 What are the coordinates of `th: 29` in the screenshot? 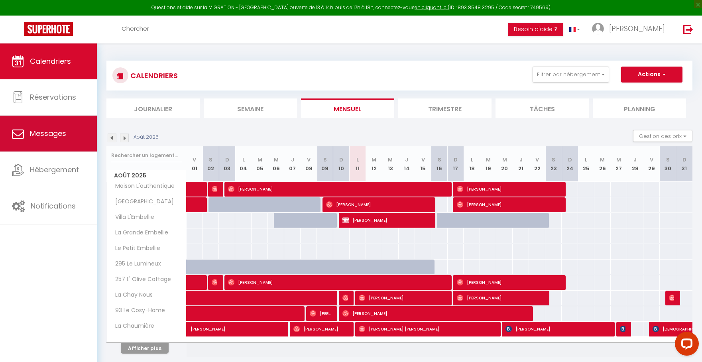 It's located at (651, 164).